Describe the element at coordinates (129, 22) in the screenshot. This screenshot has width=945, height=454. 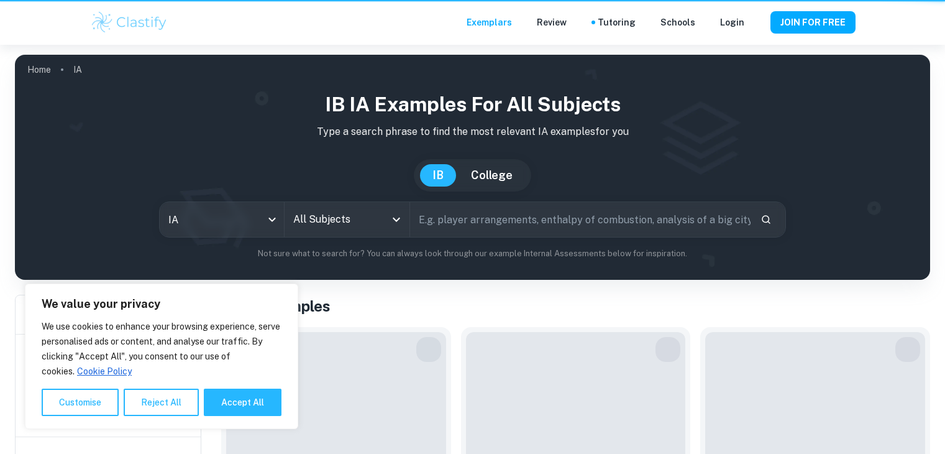
I see `a: Clastify logo` at that location.